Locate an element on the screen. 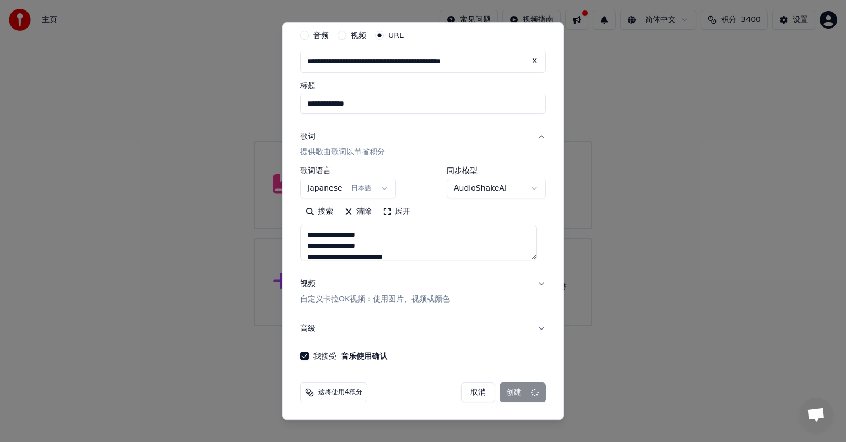  button: 展开 is located at coordinates (397, 212).